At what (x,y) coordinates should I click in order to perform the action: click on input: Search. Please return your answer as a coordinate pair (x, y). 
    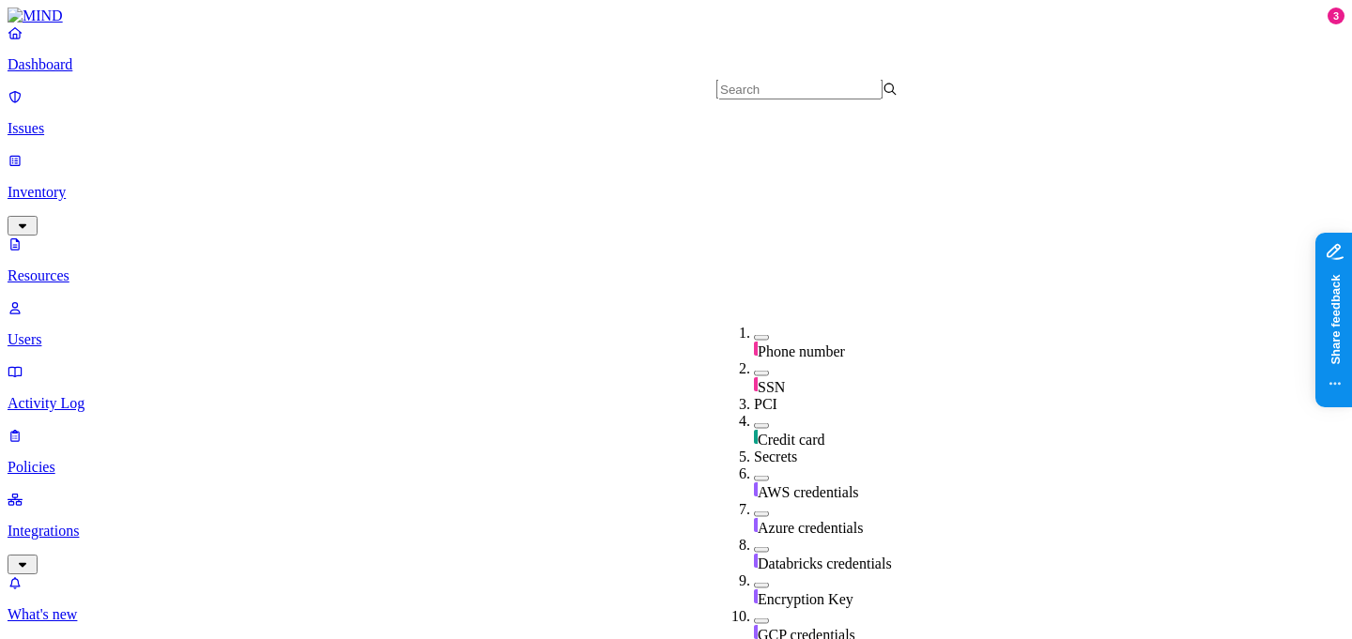
    Looking at the image, I should click on (799, 89).